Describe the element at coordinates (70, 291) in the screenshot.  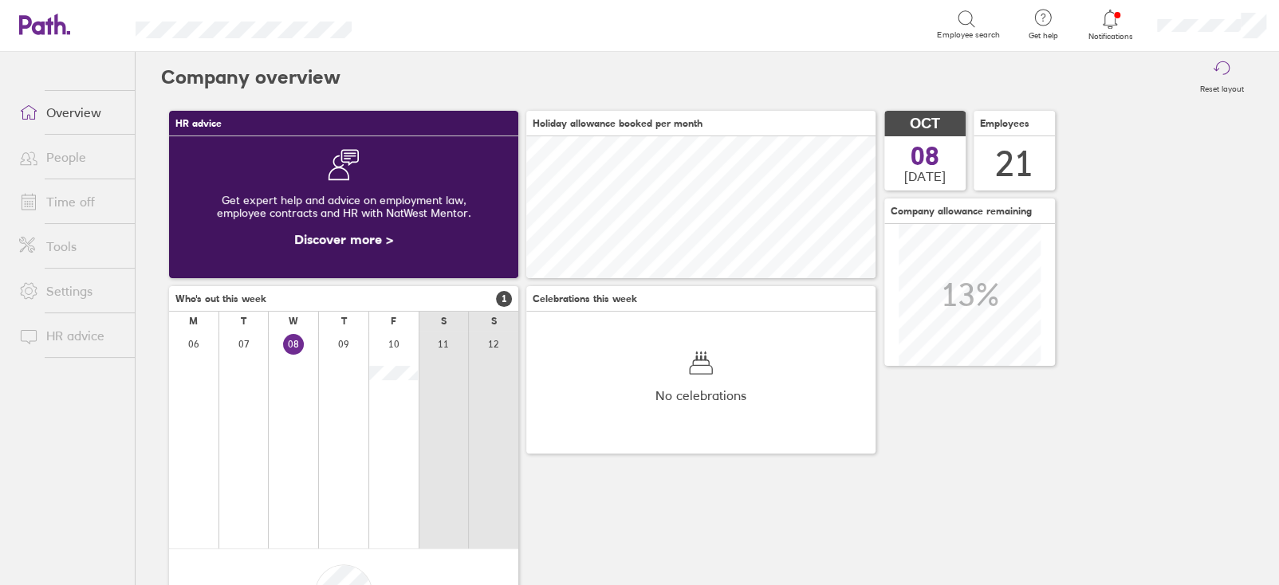
I see `a: Settings` at that location.